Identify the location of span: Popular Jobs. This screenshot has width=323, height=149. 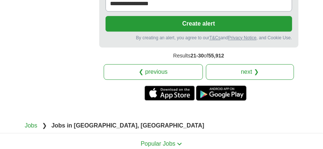
(158, 144).